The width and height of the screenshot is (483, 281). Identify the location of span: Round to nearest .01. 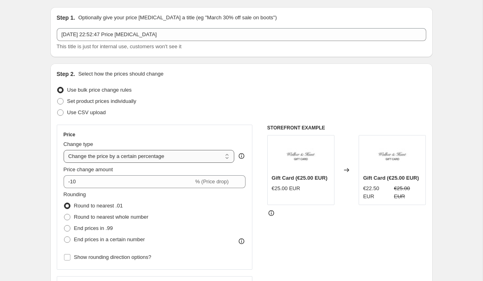
(98, 206).